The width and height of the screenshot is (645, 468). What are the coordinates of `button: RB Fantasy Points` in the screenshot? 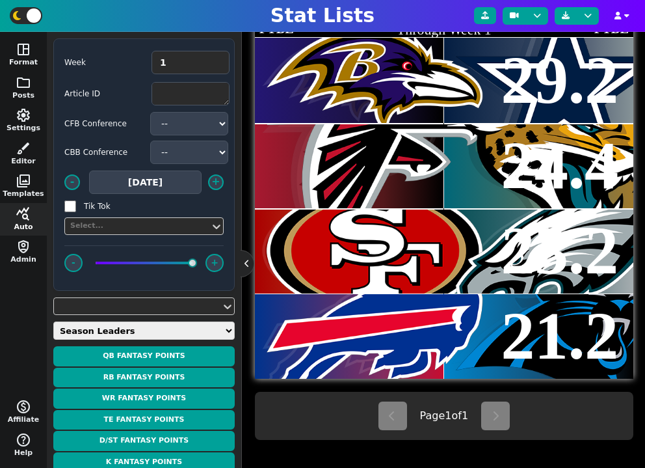 It's located at (144, 377).